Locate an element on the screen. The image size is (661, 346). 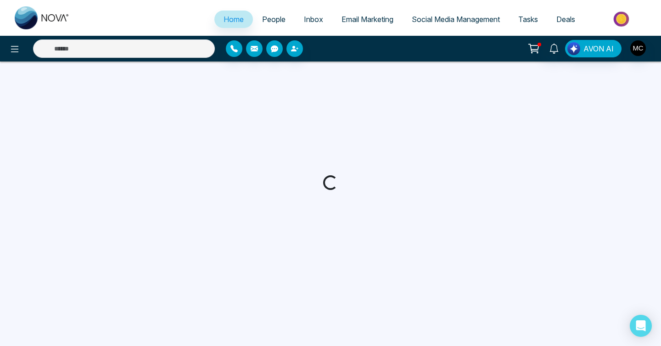
span: Deals is located at coordinates (566, 19).